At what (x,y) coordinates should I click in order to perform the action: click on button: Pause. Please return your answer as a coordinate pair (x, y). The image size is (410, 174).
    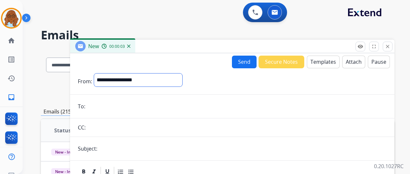
    Looking at the image, I should click on (379, 62).